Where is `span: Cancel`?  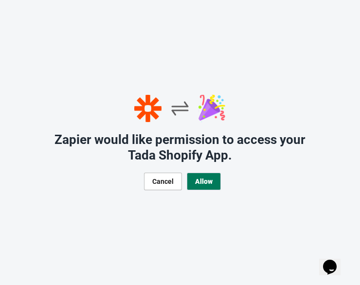
span: Cancel is located at coordinates (163, 181).